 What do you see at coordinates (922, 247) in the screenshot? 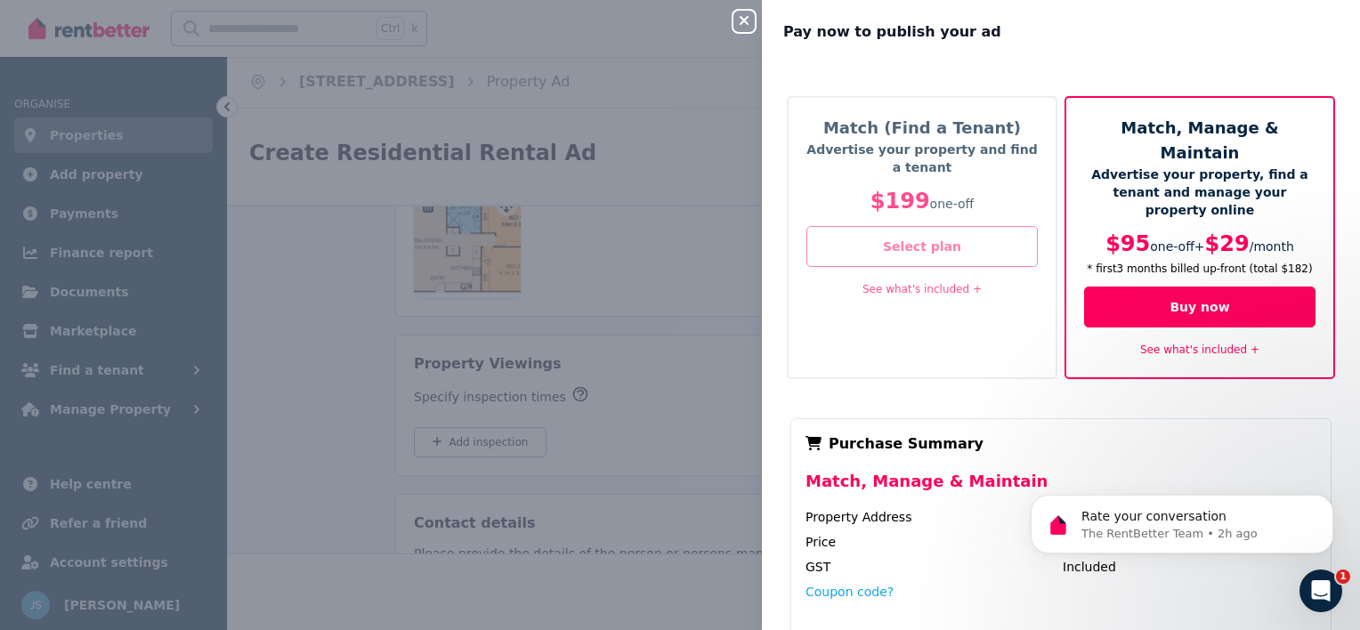
I see `button: Select plan` at bounding box center [922, 247].